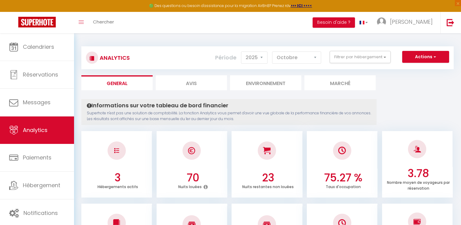 Image resolution: width=461 pixels, height=225 pixels. Describe the element at coordinates (192, 83) in the screenshot. I see `li: Avis` at that location.